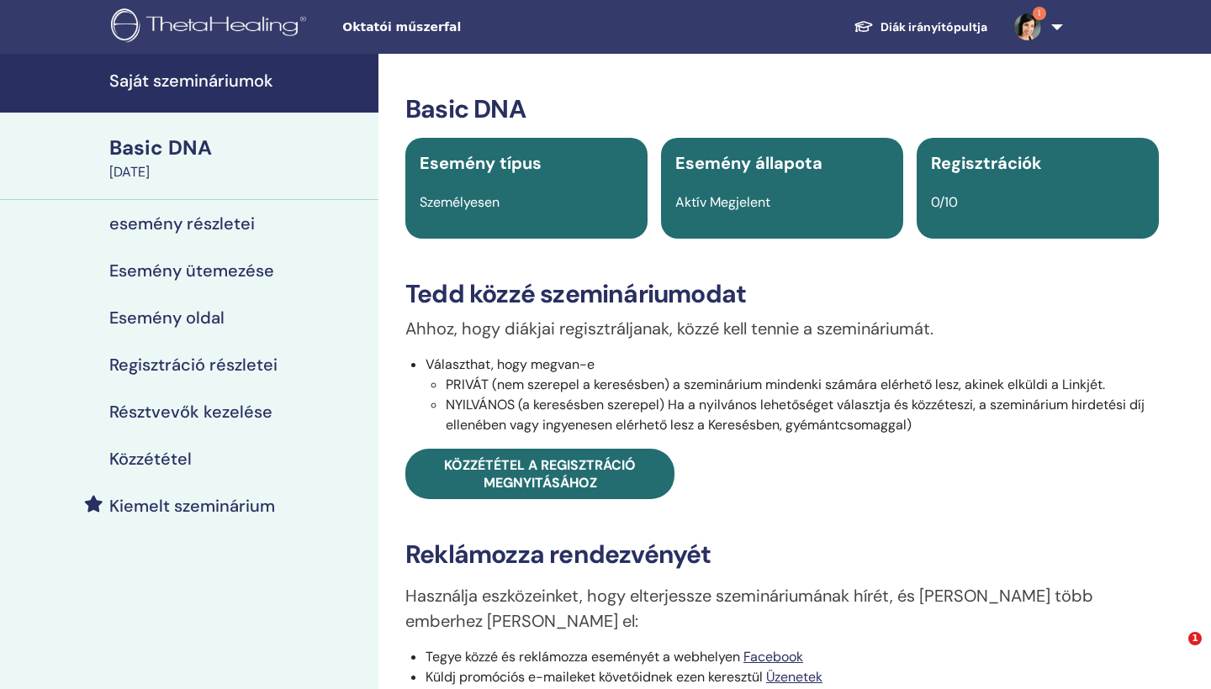 The height and width of the screenshot is (689, 1211). Describe the element at coordinates (211, 27) in the screenshot. I see `img: logo.png` at that location.